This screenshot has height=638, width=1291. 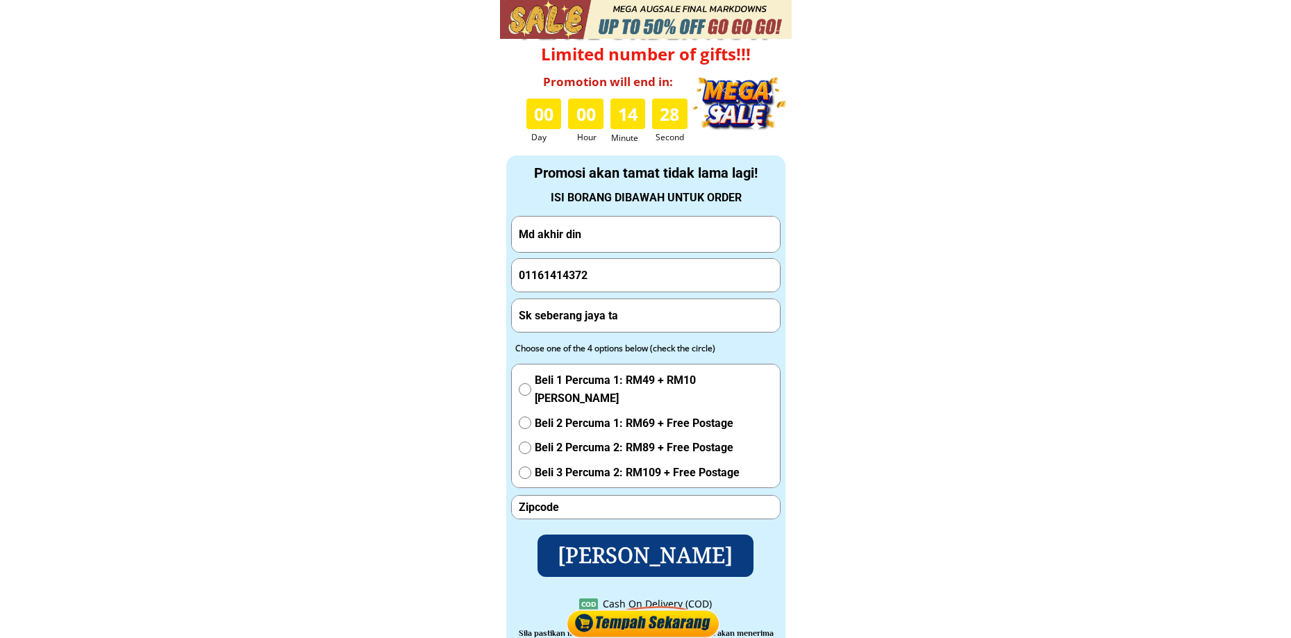 I want to click on span: Beli 3 Percuma 2: RM109 + Free Postage, so click(x=653, y=473).